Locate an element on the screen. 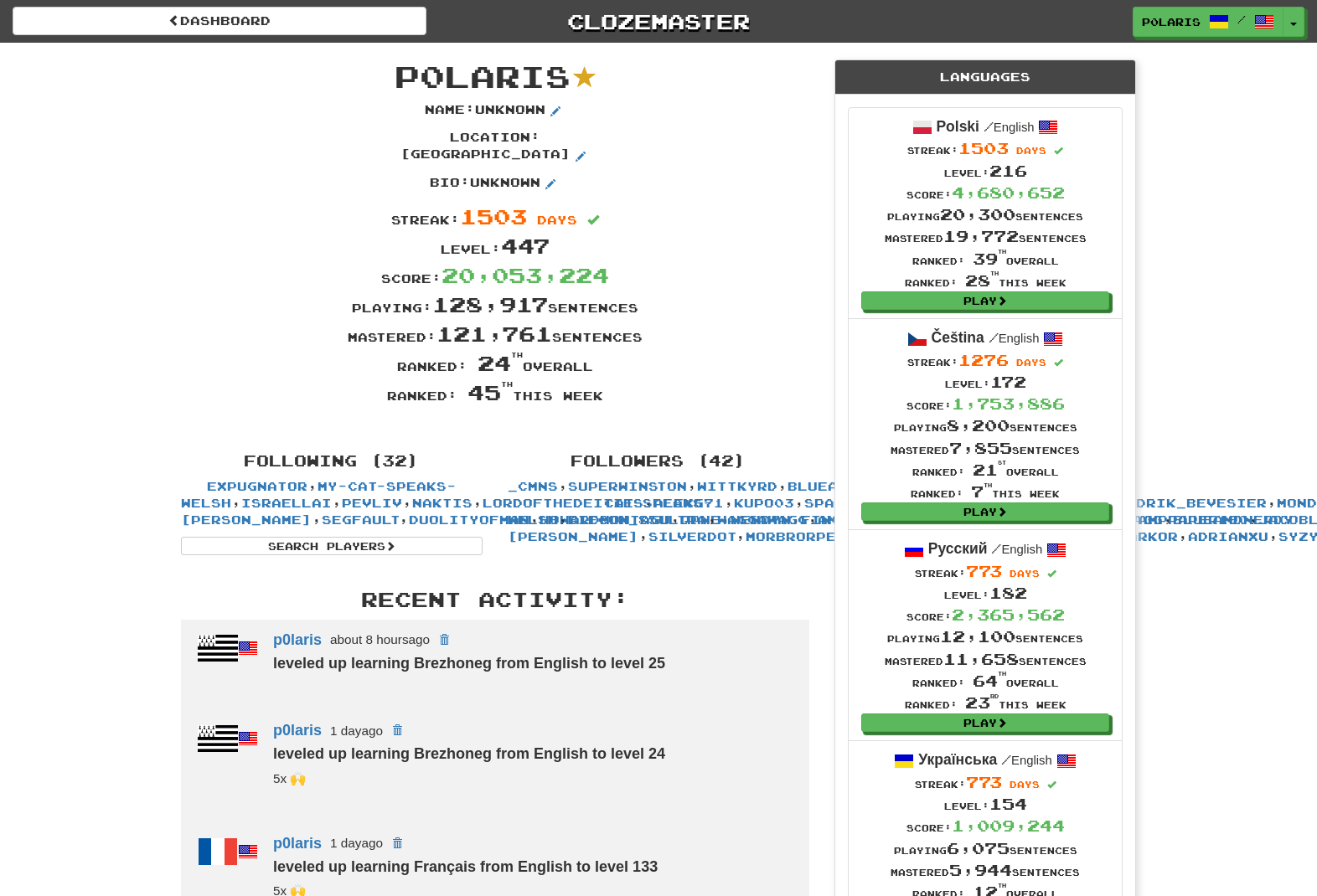  span: 7,855 is located at coordinates (980, 448).